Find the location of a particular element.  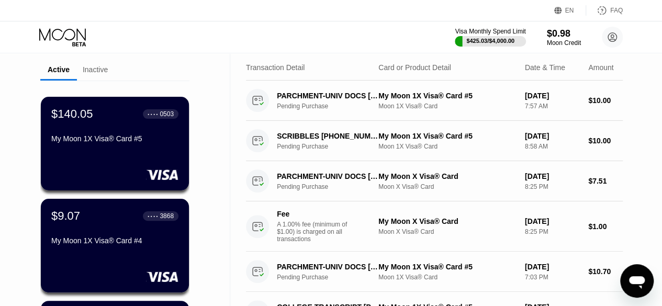

div: 8:58 AM is located at coordinates (552, 146).